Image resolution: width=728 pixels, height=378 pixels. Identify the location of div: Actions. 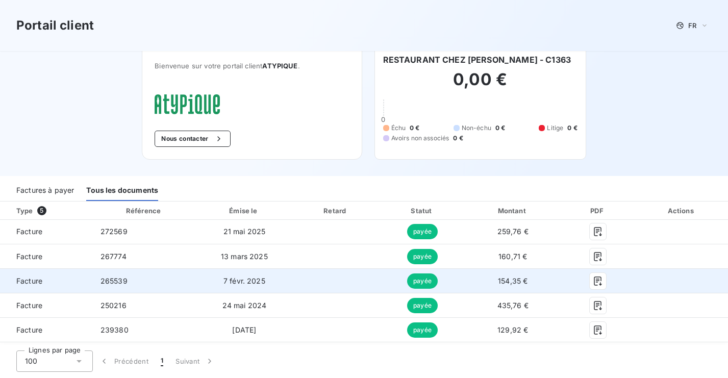
(681, 211).